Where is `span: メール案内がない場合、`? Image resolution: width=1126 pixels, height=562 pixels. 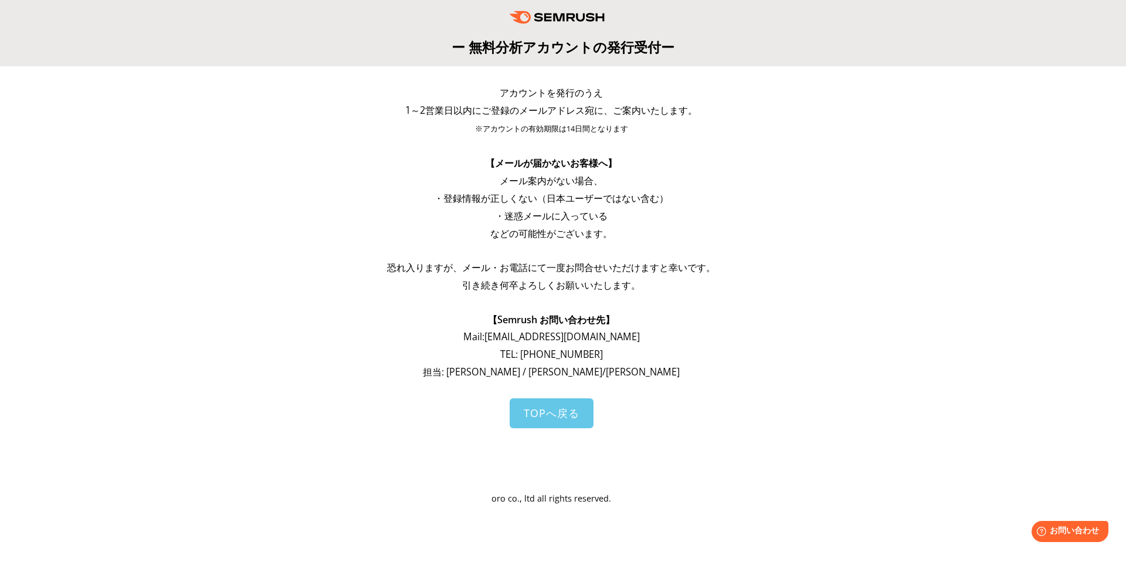 span: メール案内がない場合、 is located at coordinates (551, 181).